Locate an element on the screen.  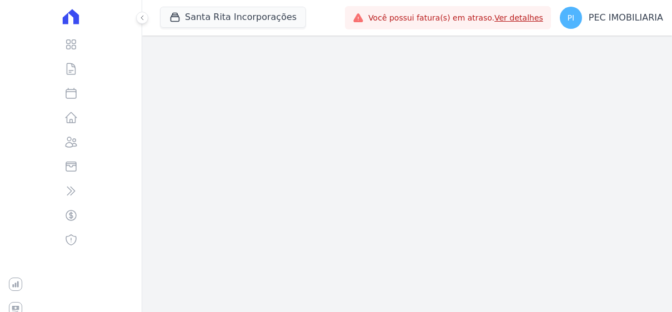
button: PI PEC IMOBILIARIA is located at coordinates (611, 18).